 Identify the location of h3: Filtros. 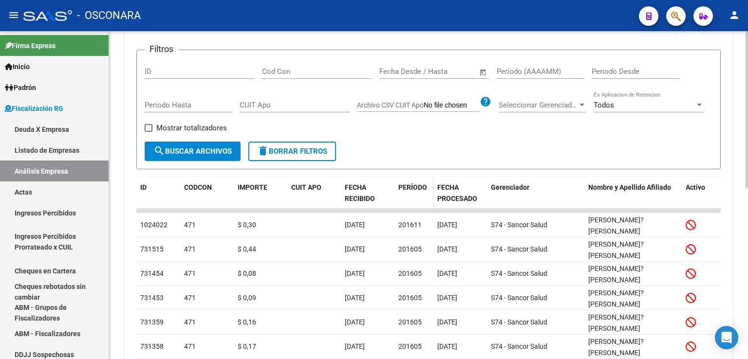
(161, 49).